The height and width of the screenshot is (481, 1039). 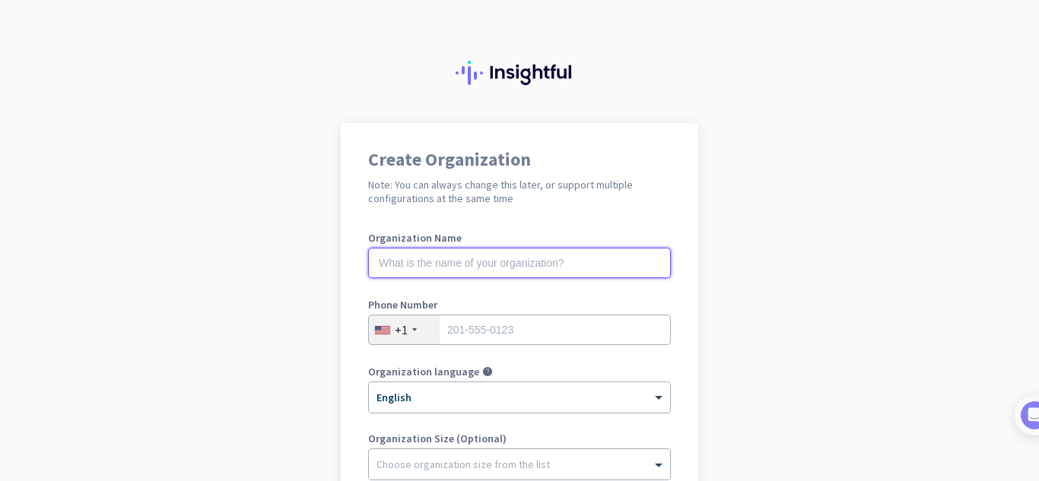 I want to click on div: +1, so click(x=401, y=330).